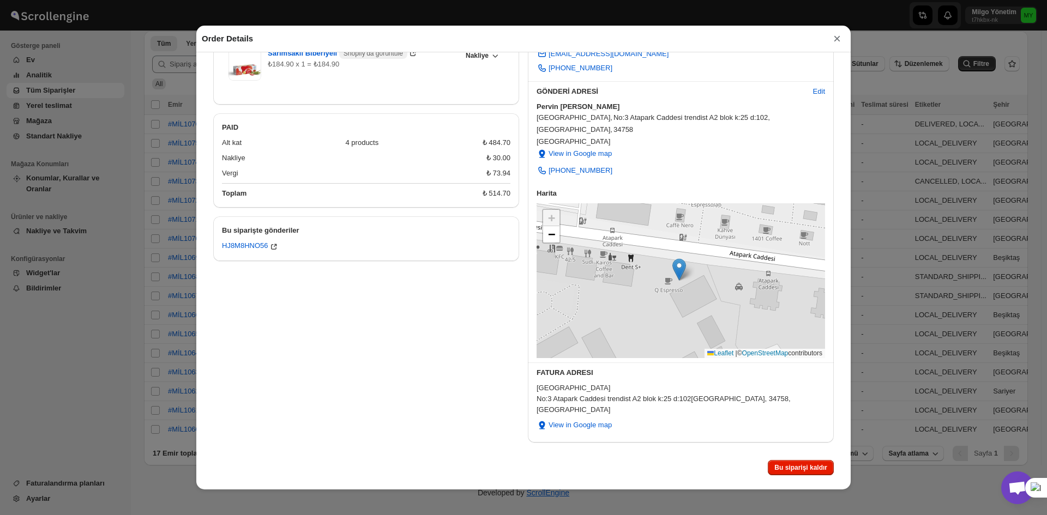 The height and width of the screenshot is (515, 1047). I want to click on div: HJ8M8HNO56, so click(250, 247).